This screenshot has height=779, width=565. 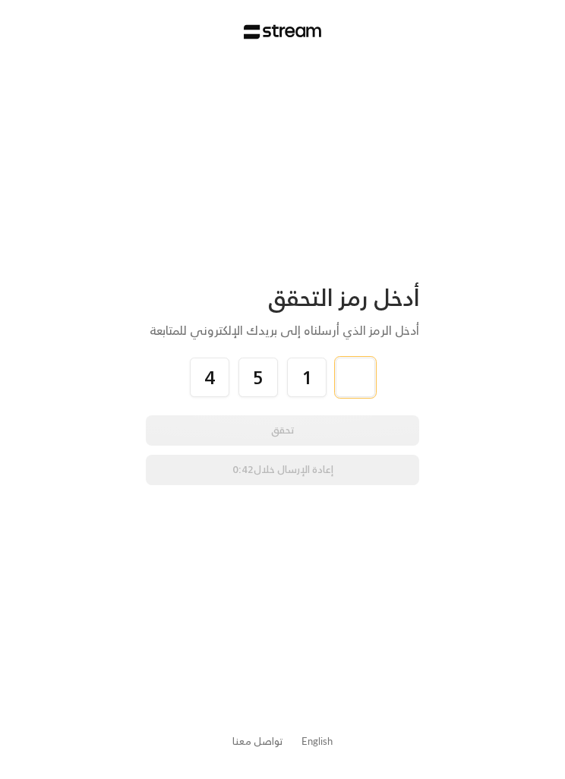 I want to click on img: Stream Logo, so click(x=283, y=32).